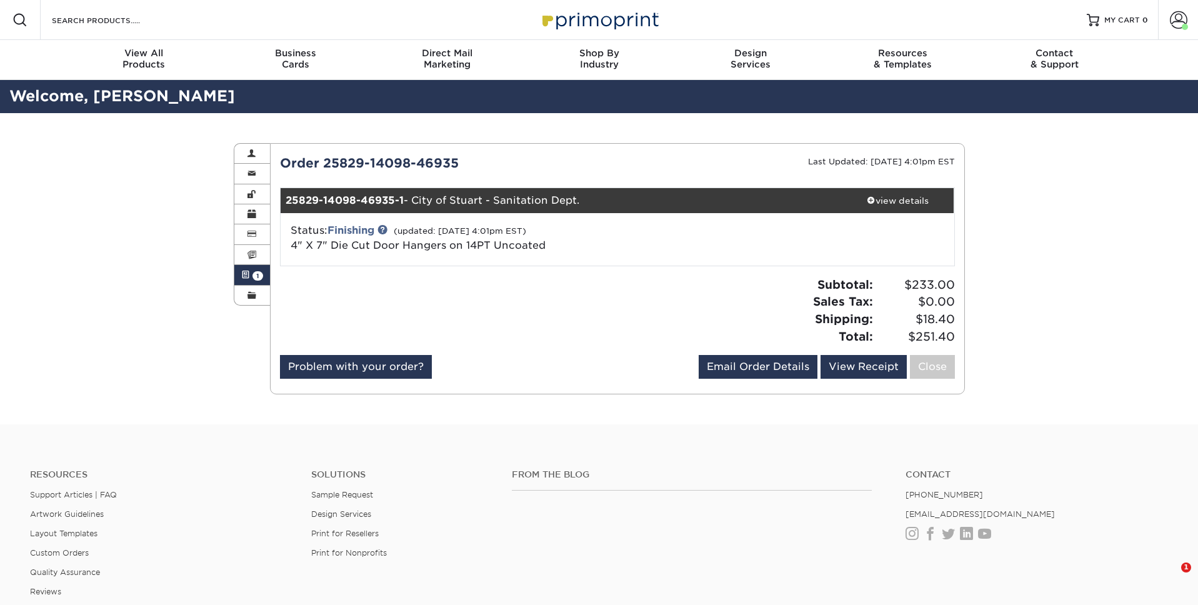 This screenshot has width=1198, height=605. Describe the element at coordinates (349, 553) in the screenshot. I see `a: Print for Nonprofits` at that location.